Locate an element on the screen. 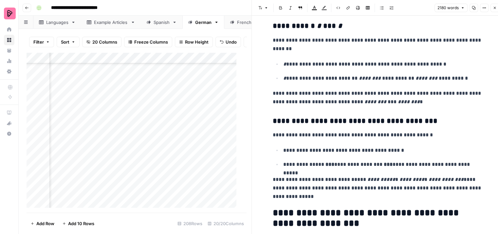 The height and width of the screenshot is (234, 498). a: Home is located at coordinates (9, 29).